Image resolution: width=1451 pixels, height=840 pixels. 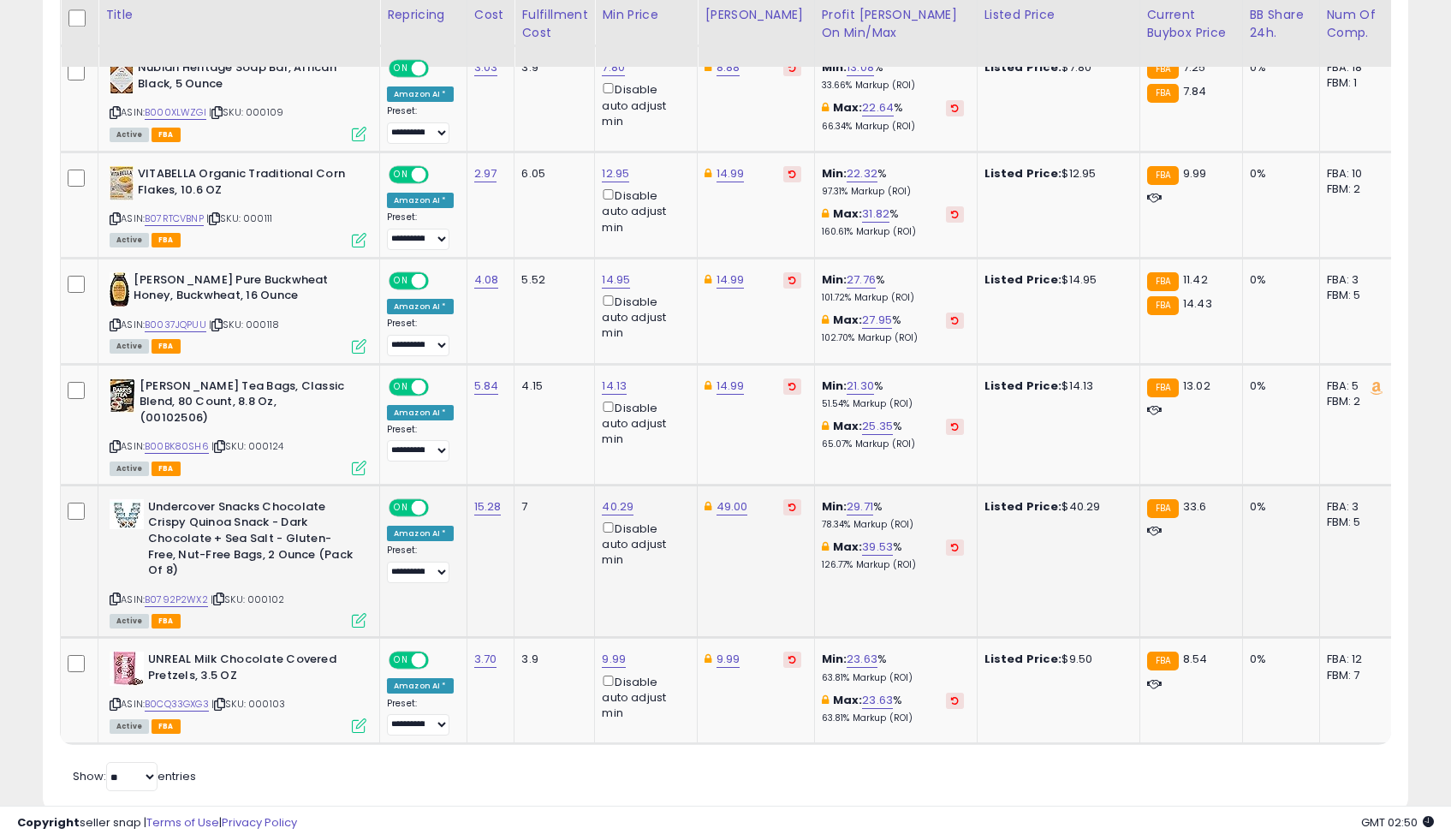 What do you see at coordinates (1355, 83) in the screenshot?
I see `div: FBM: 1` at bounding box center [1355, 83].